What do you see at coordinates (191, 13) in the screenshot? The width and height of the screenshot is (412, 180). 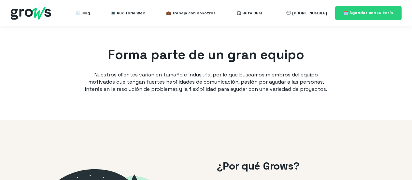 I see `a: 💼 Trabaja con nosotros` at bounding box center [191, 13].